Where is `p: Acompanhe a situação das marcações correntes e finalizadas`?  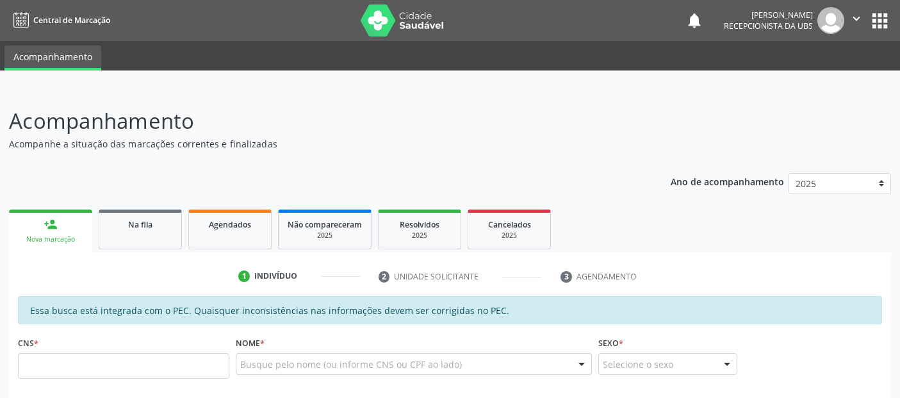 p: Acompanhe a situação das marcações correntes e finalizadas is located at coordinates (318, 144).